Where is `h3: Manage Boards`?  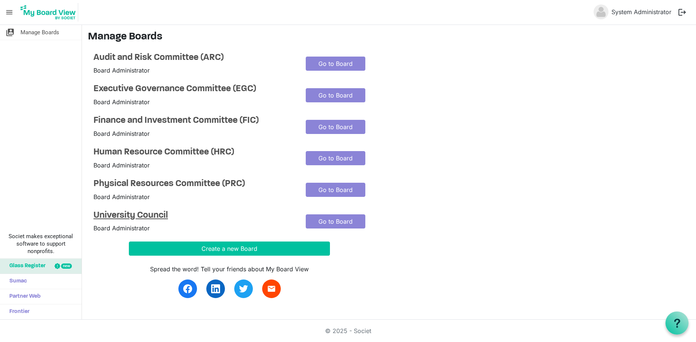
h3: Manage Boards is located at coordinates (389, 37).